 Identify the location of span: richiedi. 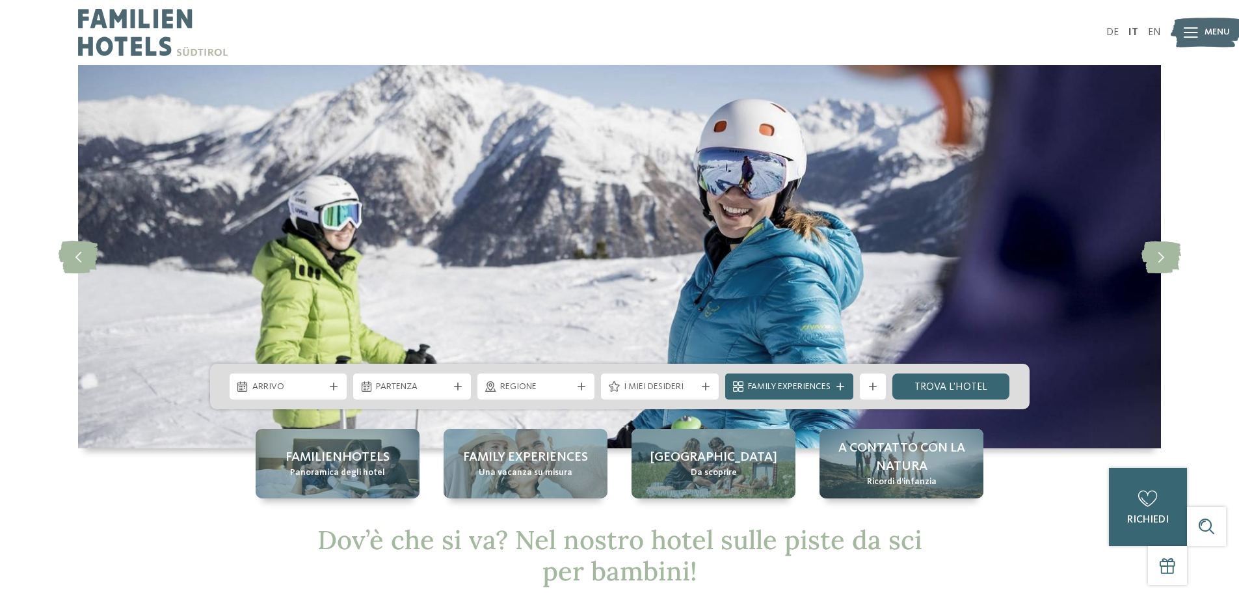
(1148, 520).